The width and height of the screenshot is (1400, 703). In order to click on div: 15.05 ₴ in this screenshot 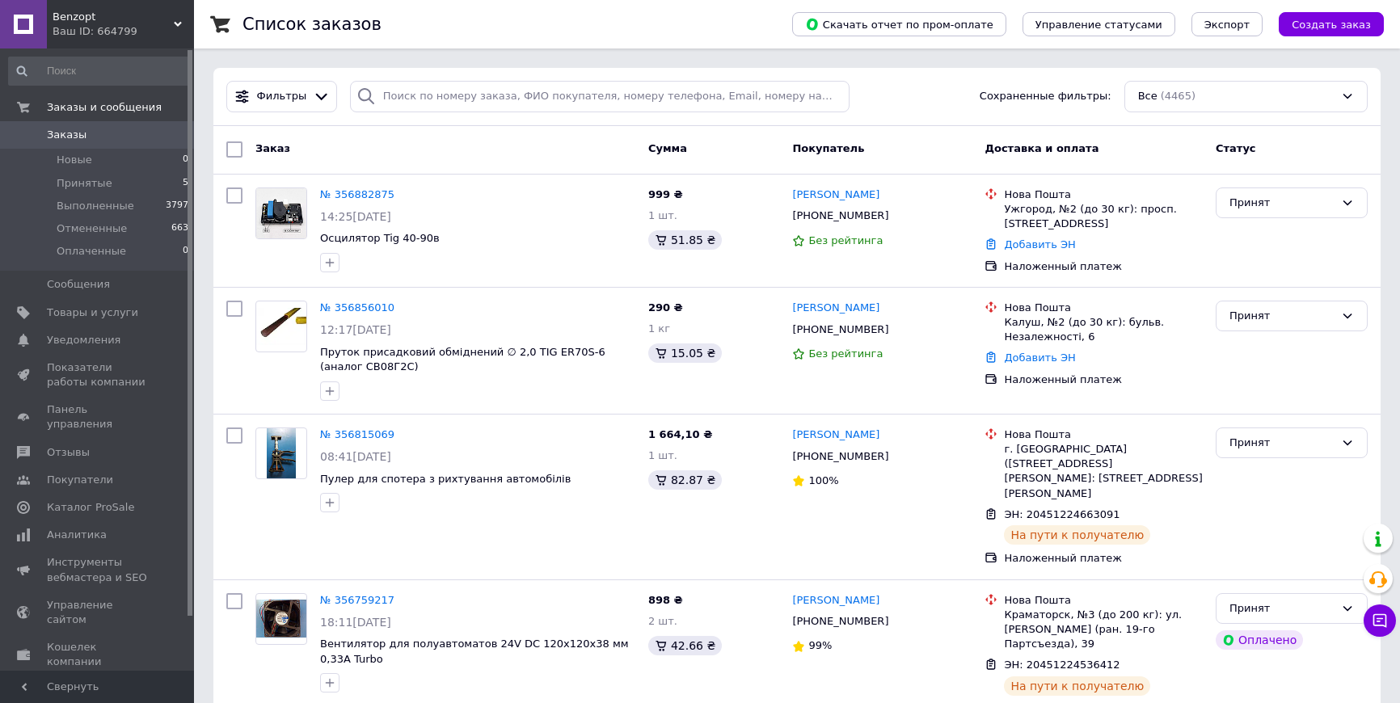, I will do `click(685, 353)`.